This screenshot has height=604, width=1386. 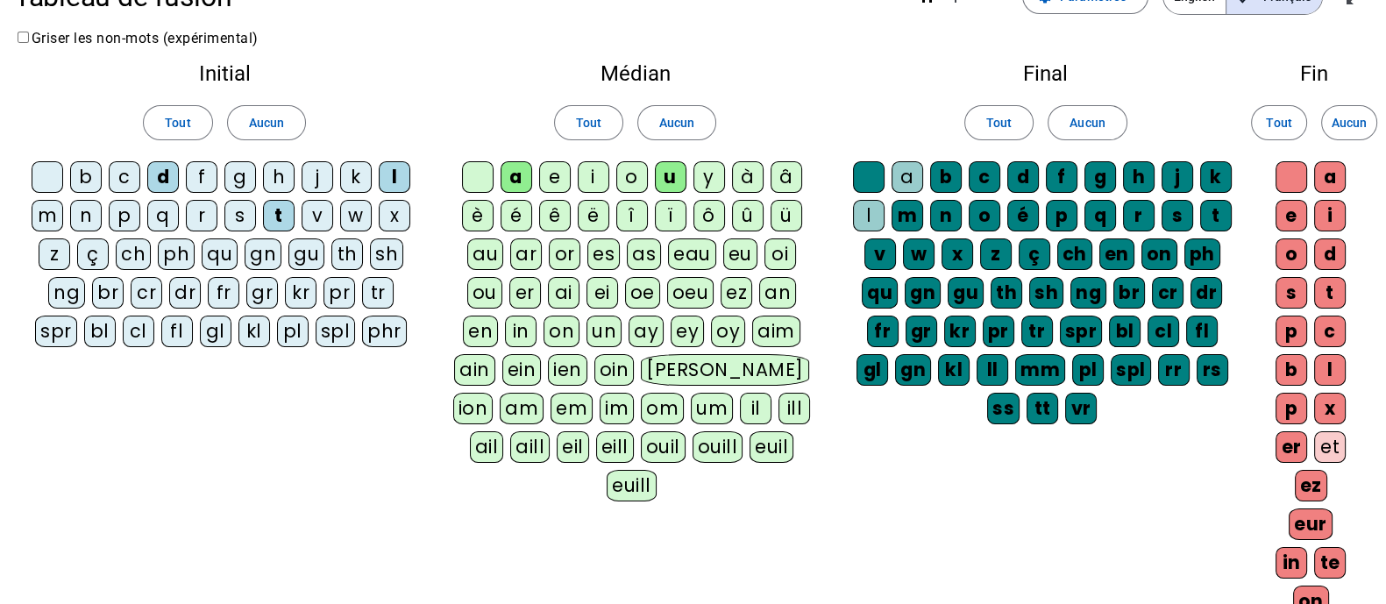 I want to click on div: mm, so click(x=1040, y=370).